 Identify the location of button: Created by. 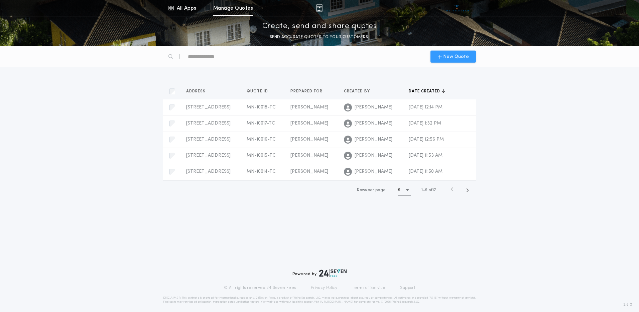
(359, 91).